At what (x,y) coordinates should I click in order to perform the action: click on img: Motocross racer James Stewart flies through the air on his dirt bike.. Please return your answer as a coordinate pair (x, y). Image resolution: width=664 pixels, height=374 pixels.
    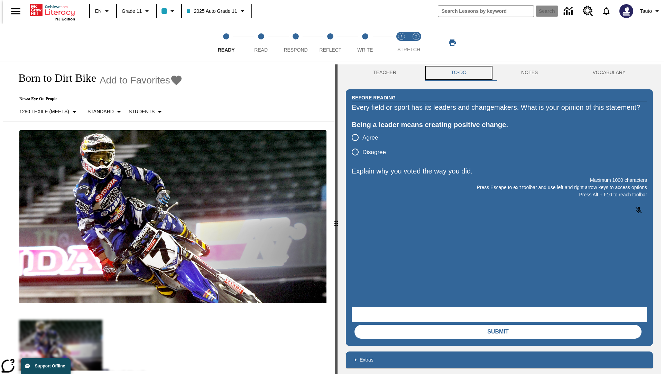
    Looking at the image, I should click on (173, 217).